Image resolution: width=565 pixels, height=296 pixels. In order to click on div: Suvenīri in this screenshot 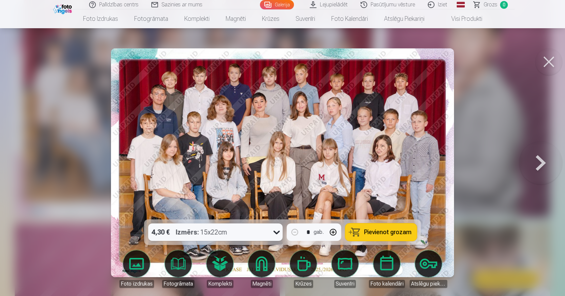, I will do `click(345, 284)`.